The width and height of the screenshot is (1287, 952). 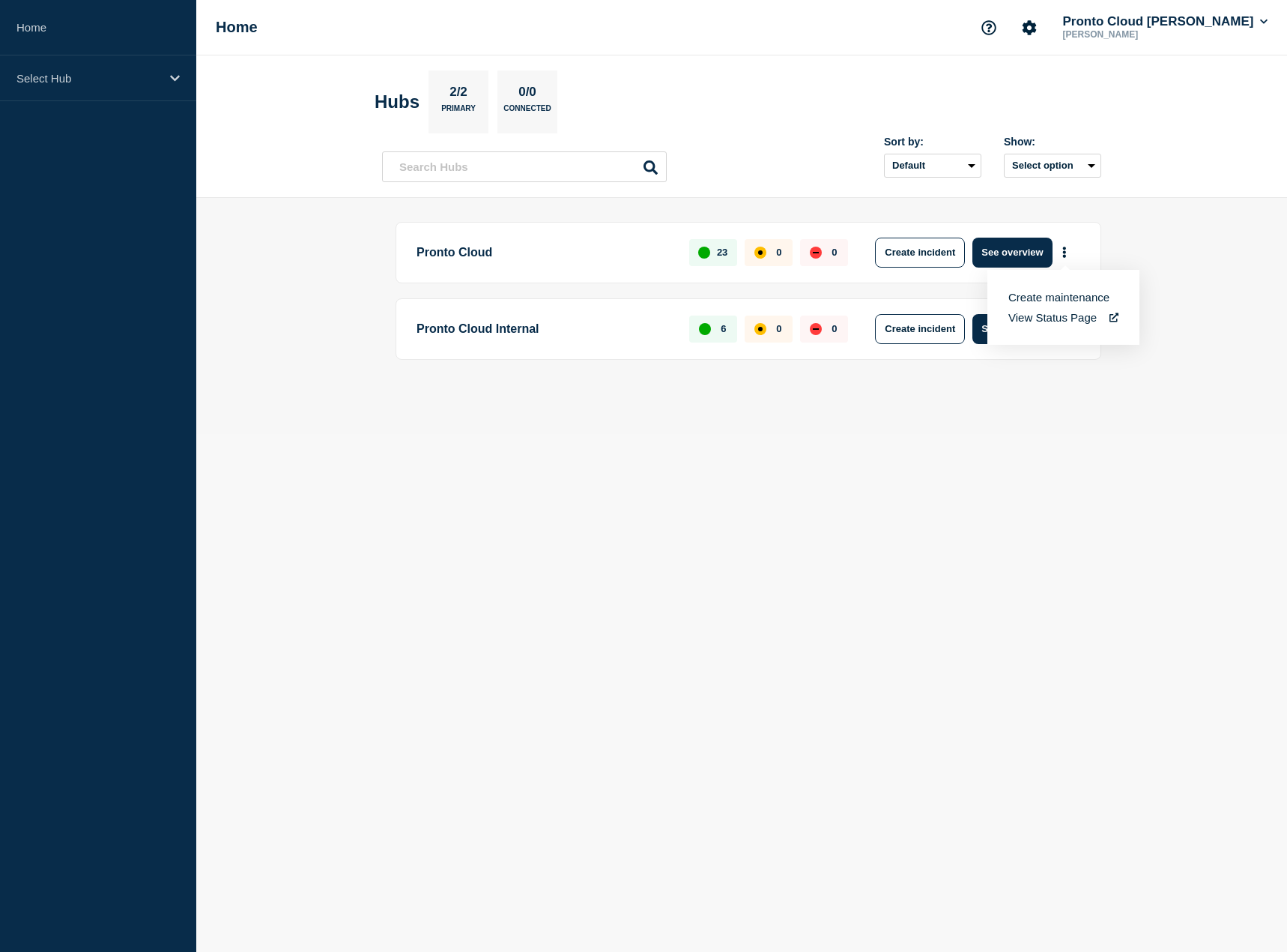 I want to click on button: Select option, so click(x=1053, y=166).